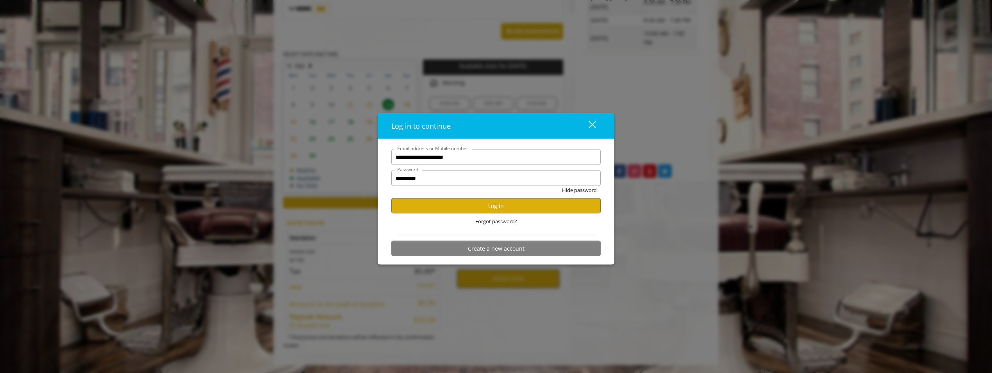 The height and width of the screenshot is (373, 992). I want to click on label: Email address or Mobile number, so click(433, 148).